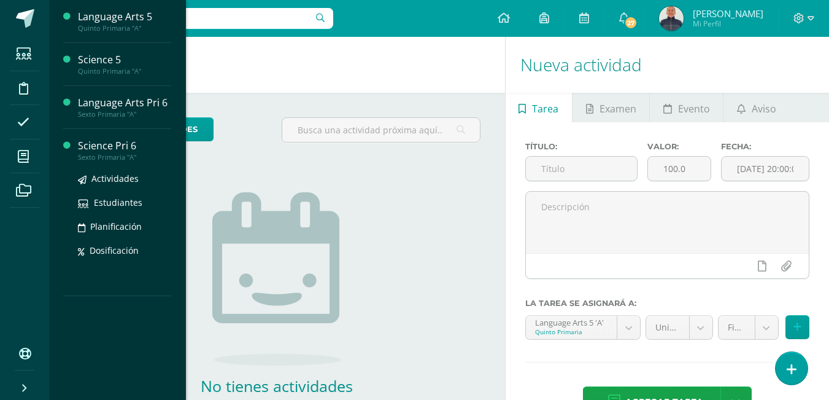  I want to click on input: Fecha de entrega, so click(765, 168).